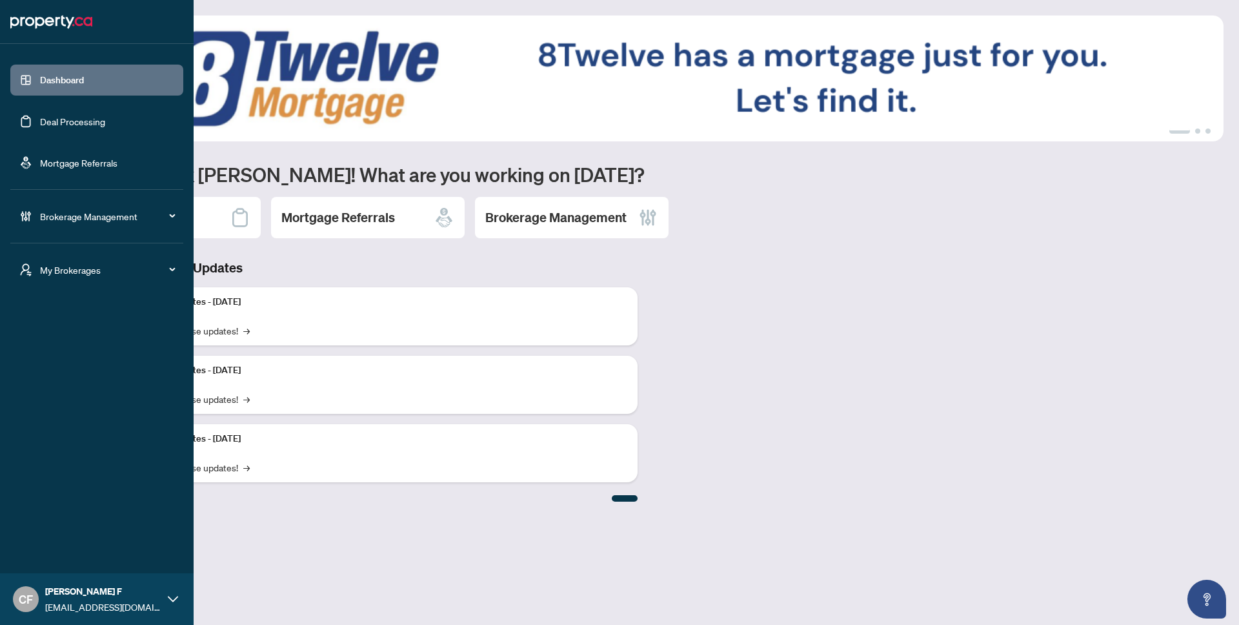 The height and width of the screenshot is (625, 1239). I want to click on a: Mortgage Referrals, so click(79, 163).